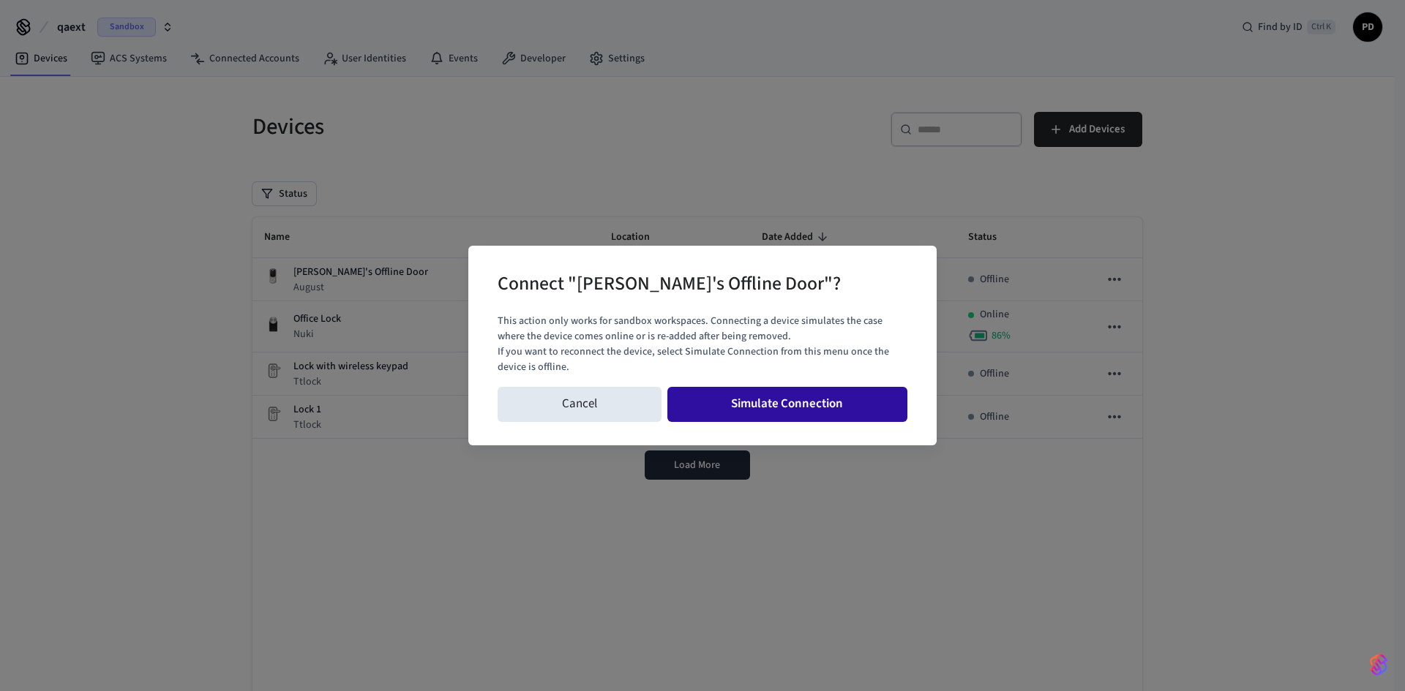  Describe the element at coordinates (1378, 665) in the screenshot. I see `img: SeamLogoGradient.69752ec5.svg` at that location.